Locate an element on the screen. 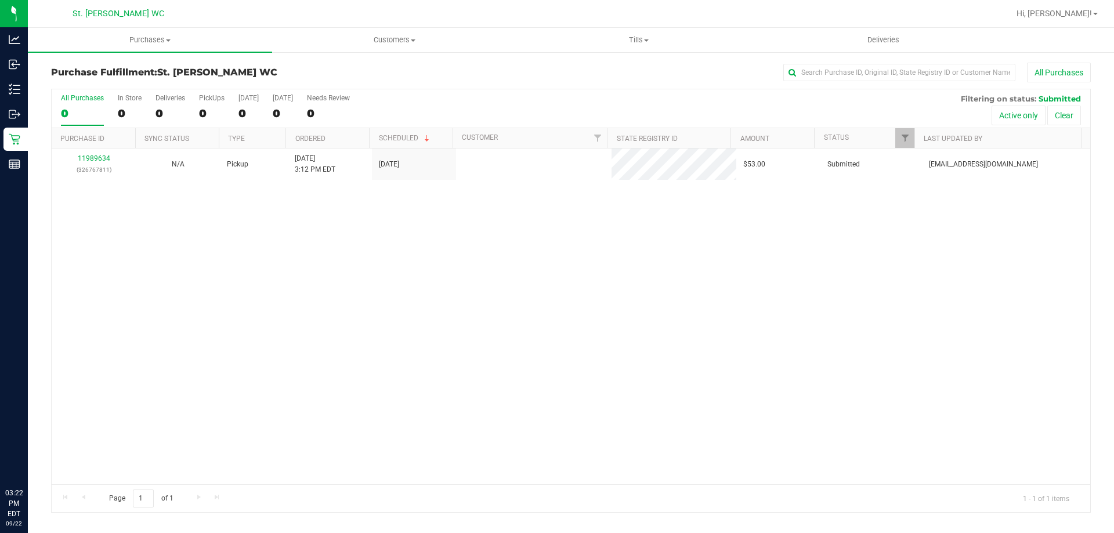 This screenshot has height=533, width=1114. div: In Store is located at coordinates (129, 98).